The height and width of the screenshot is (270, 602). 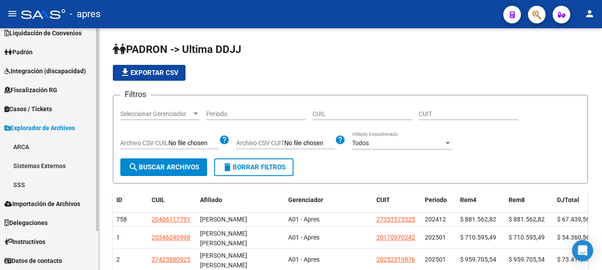 I want to click on span: Archivo CSV CUIT, so click(x=260, y=143).